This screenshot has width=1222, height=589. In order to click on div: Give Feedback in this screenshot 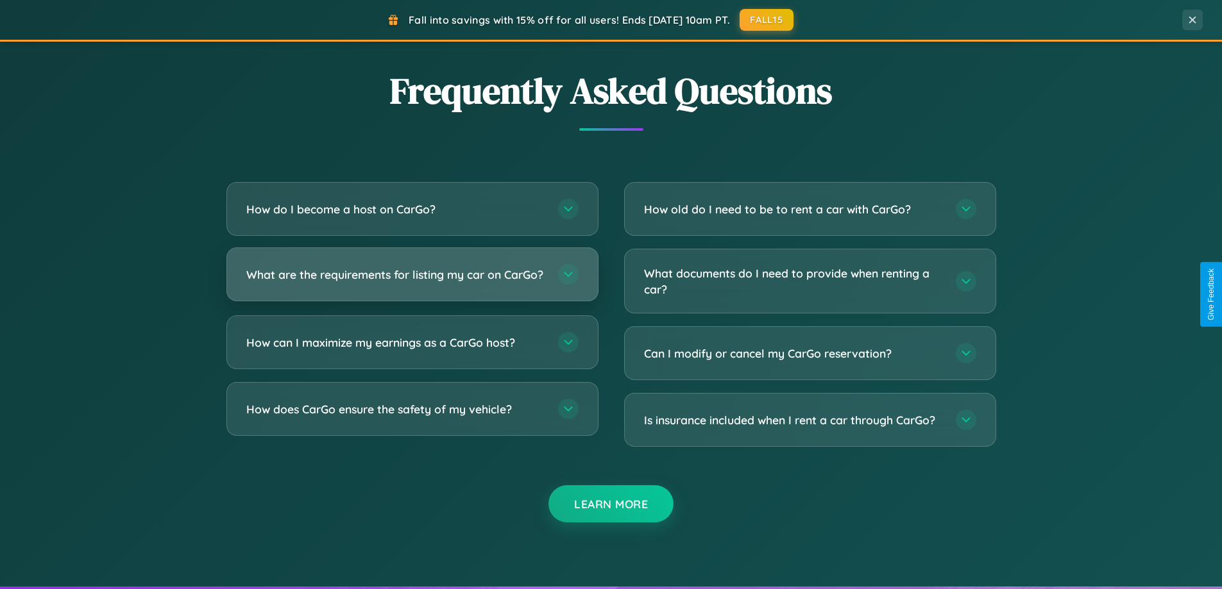, I will do `click(1211, 294)`.